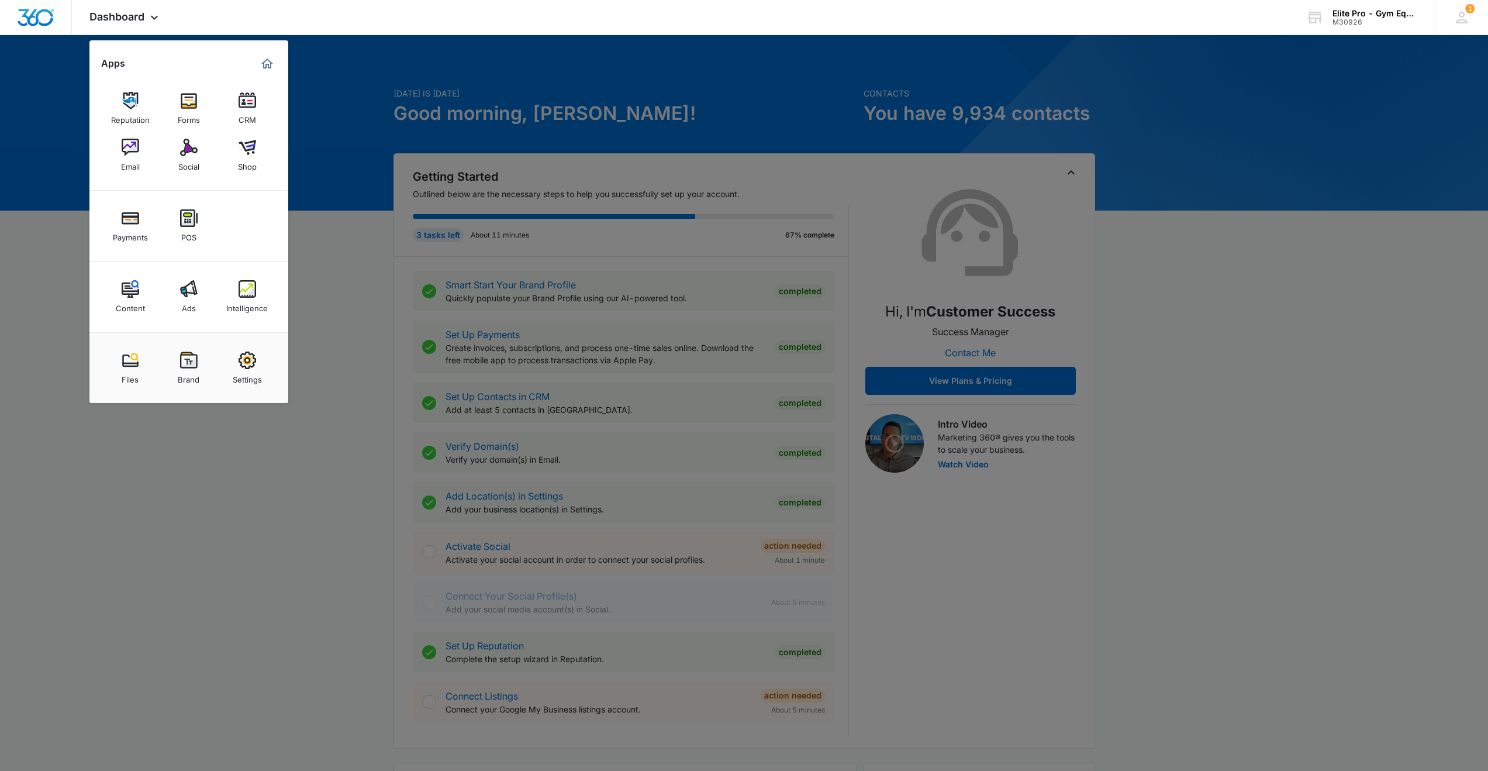  I want to click on div: Forms, so click(189, 117).